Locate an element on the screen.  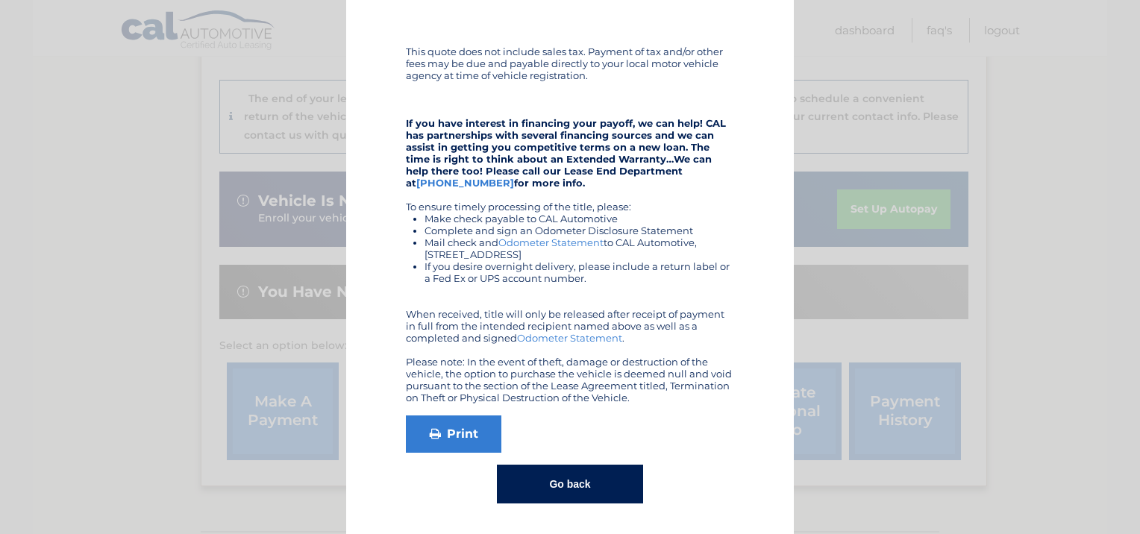
button: Go back is located at coordinates (569, 484).